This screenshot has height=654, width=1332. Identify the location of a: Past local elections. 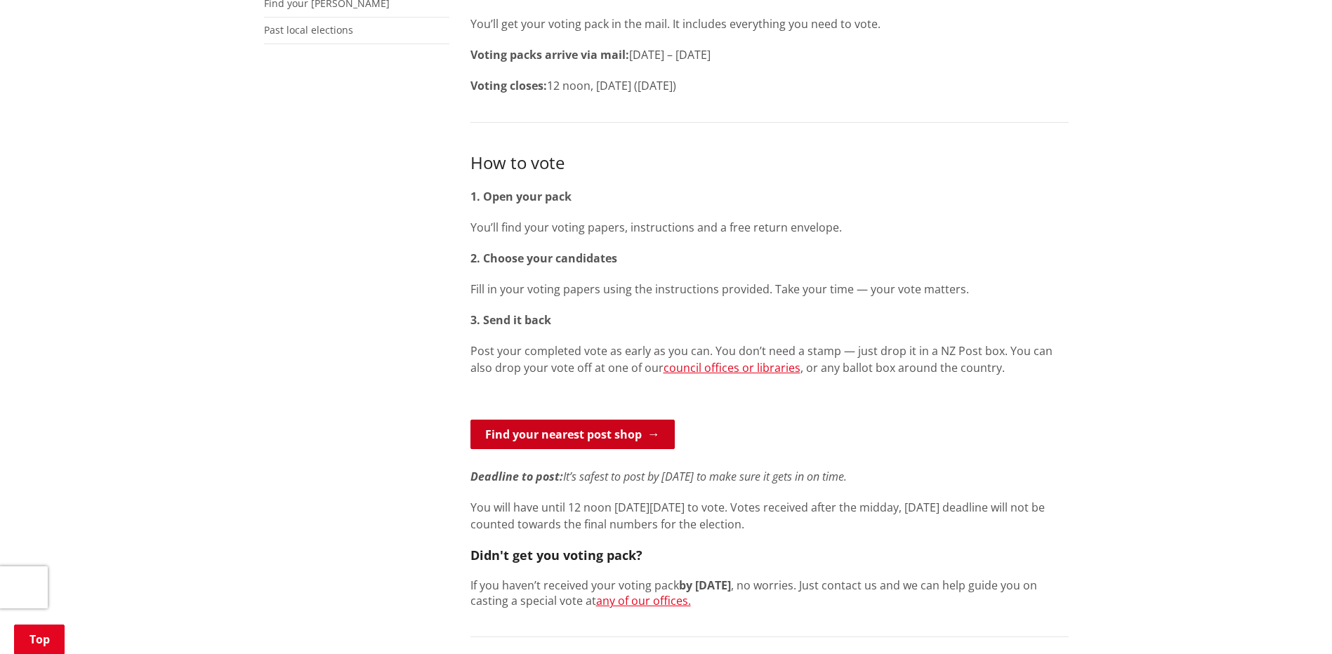
(308, 29).